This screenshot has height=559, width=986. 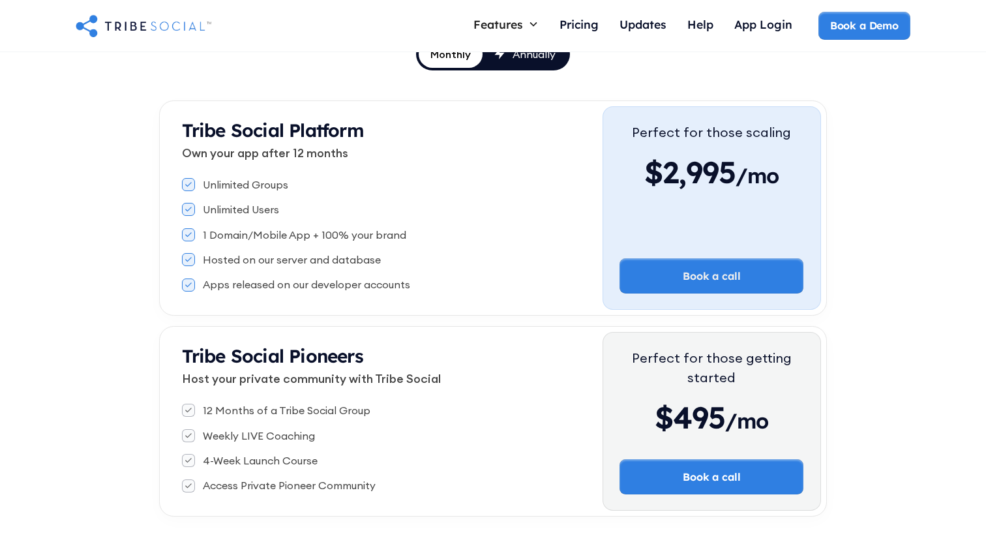 What do you see at coordinates (245, 184) in the screenshot?
I see `div: Unlimited Groups` at bounding box center [245, 184].